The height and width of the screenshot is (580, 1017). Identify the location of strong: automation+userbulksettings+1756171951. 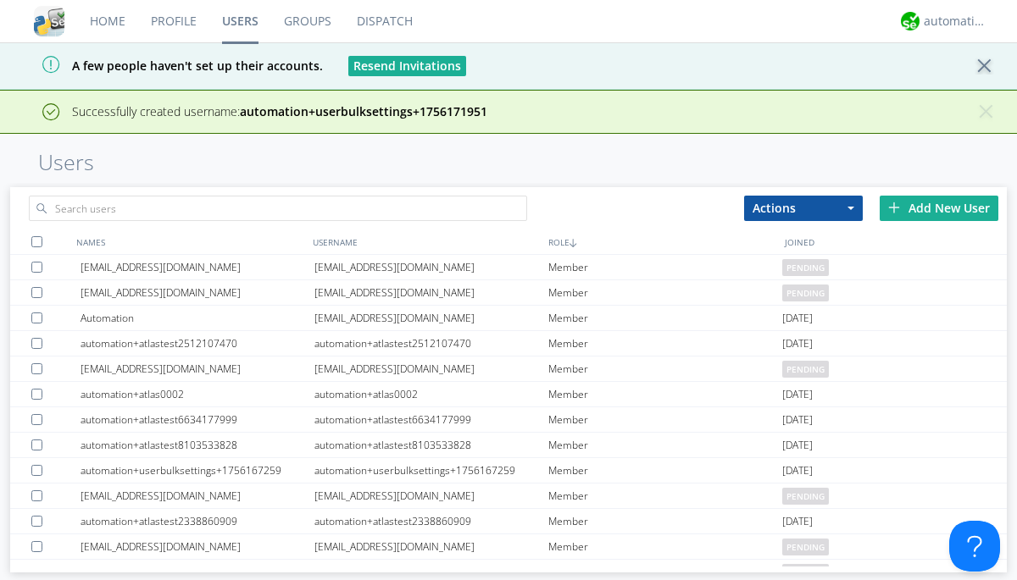
(364, 111).